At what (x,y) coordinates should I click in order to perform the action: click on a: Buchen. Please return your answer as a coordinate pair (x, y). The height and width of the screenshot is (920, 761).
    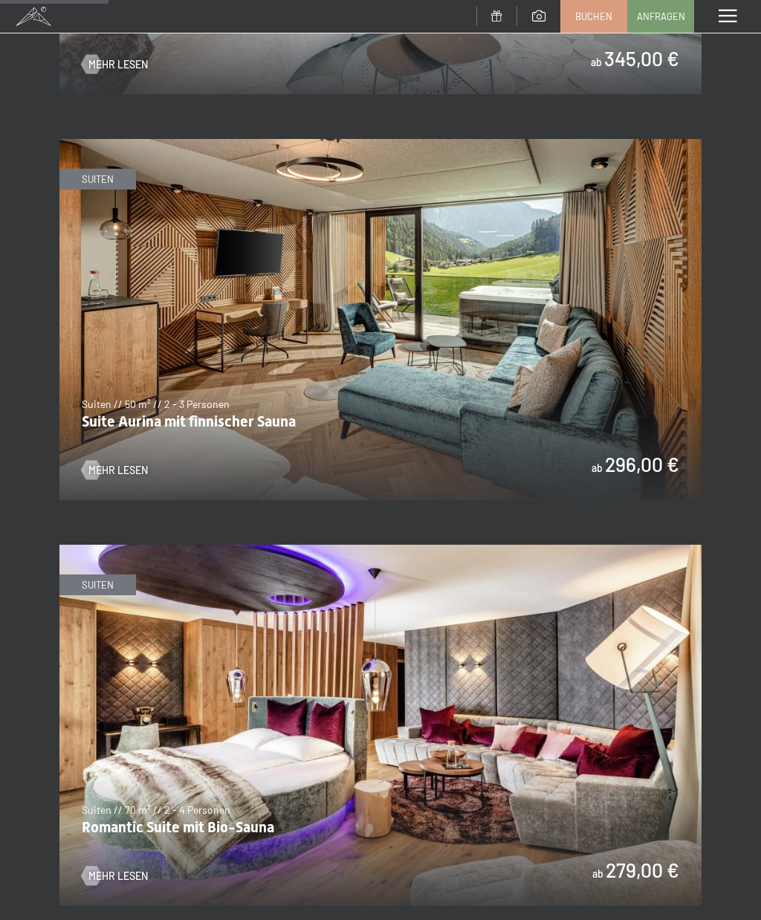
    Looking at the image, I should click on (594, 16).